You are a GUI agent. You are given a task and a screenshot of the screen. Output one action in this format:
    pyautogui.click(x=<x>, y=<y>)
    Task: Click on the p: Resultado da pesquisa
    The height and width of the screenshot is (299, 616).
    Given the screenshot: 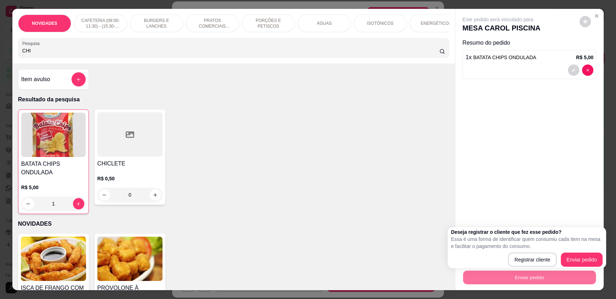 What is the action you would take?
    pyautogui.click(x=234, y=100)
    